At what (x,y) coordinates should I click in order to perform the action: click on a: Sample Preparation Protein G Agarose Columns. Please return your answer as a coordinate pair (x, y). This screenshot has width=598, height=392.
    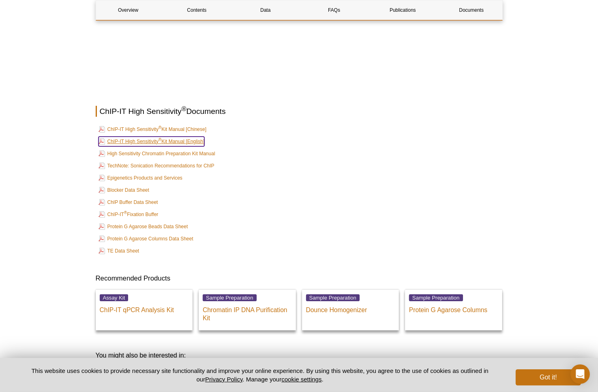
    Looking at the image, I should click on (454, 310).